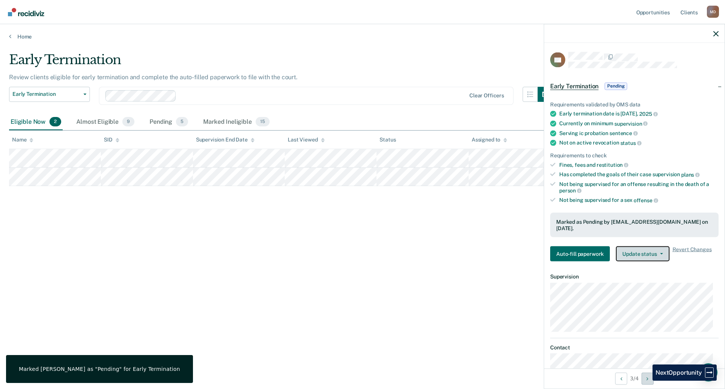  I want to click on div: SID, so click(111, 140).